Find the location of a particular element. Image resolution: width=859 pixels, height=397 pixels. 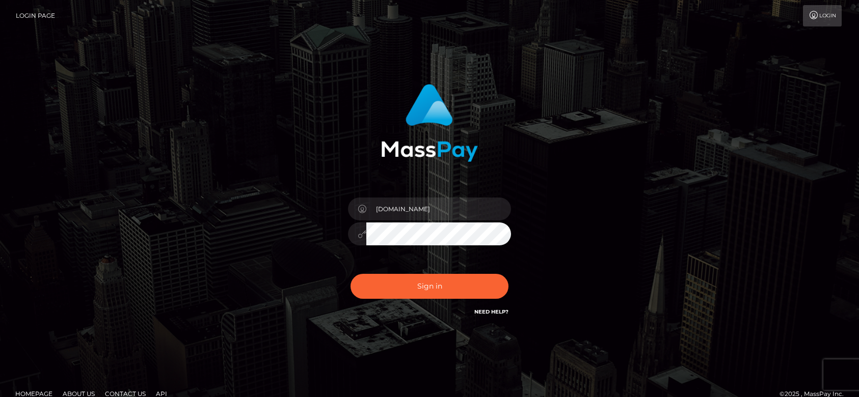

button: Sign in is located at coordinates (429, 286).